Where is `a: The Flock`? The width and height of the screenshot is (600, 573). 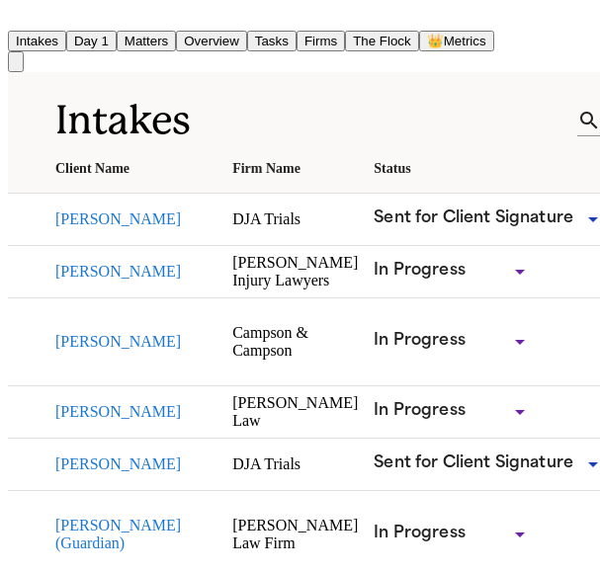 a: The Flock is located at coordinates (381, 40).